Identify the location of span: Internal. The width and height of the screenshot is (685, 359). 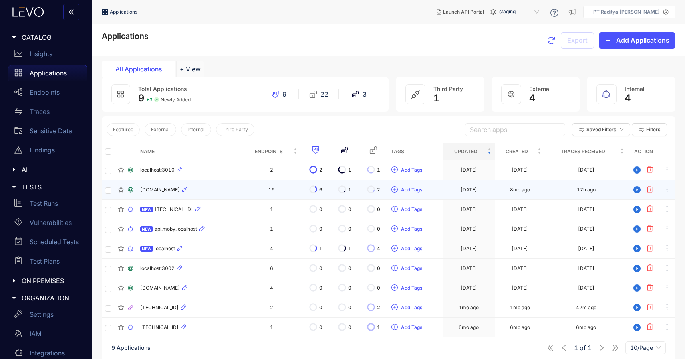
(635, 89).